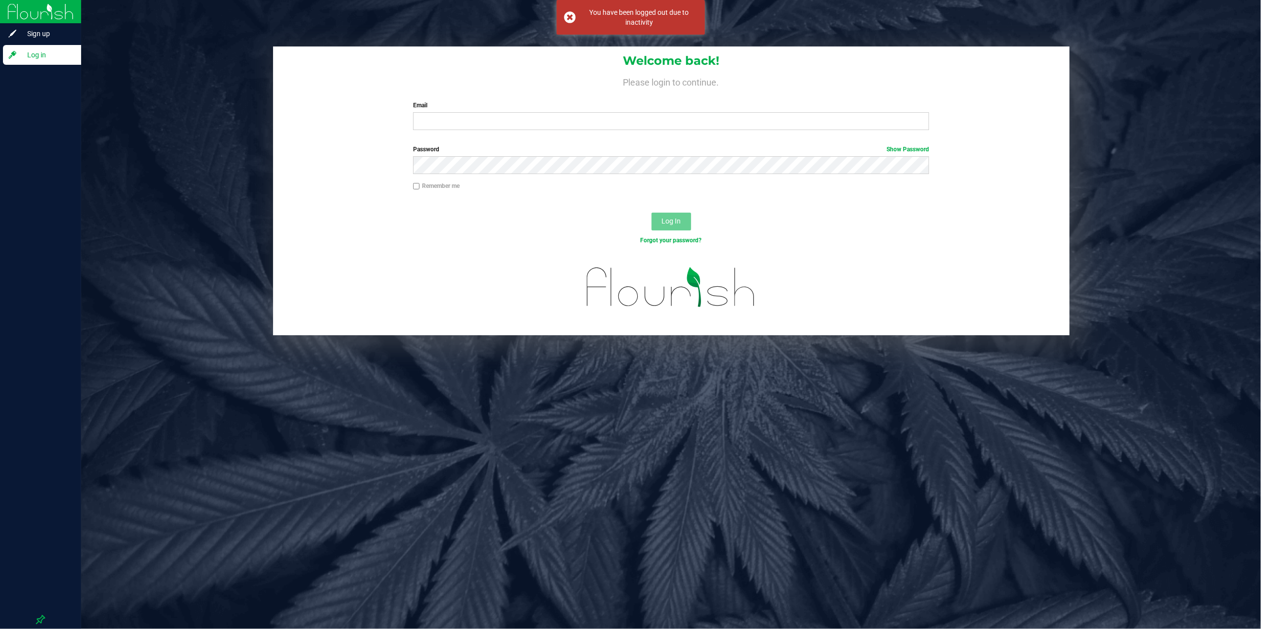  Describe the element at coordinates (12, 55) in the screenshot. I see `inline-svg: Log in` at that location.